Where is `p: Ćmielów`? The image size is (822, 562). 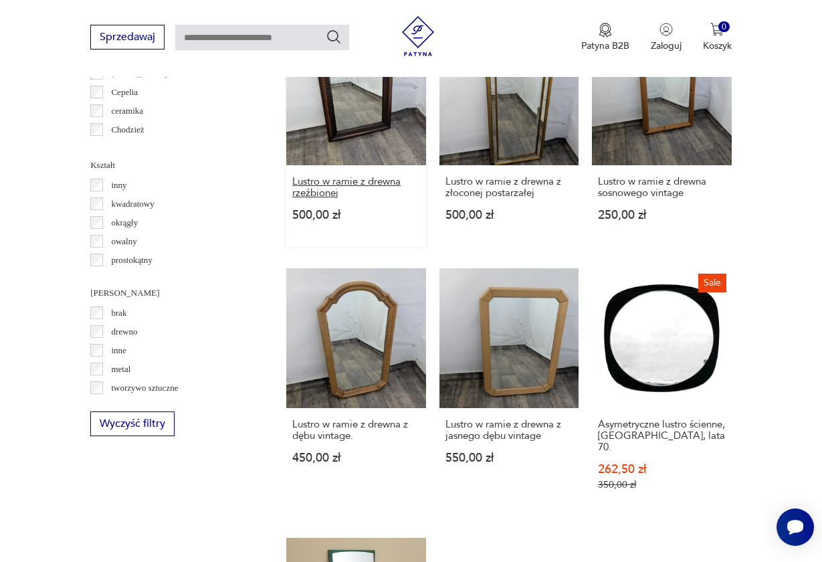 p: Ćmielów is located at coordinates (127, 149).